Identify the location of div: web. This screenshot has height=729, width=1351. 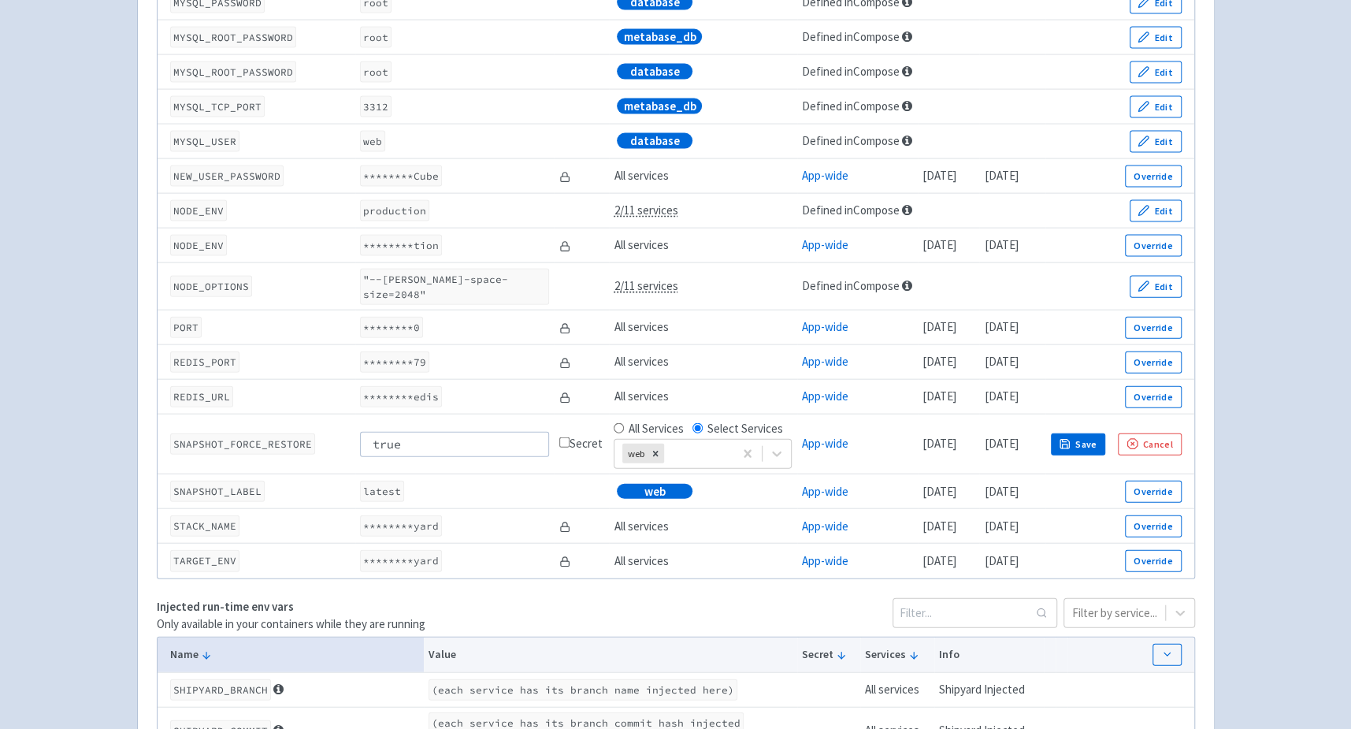
(634, 453).